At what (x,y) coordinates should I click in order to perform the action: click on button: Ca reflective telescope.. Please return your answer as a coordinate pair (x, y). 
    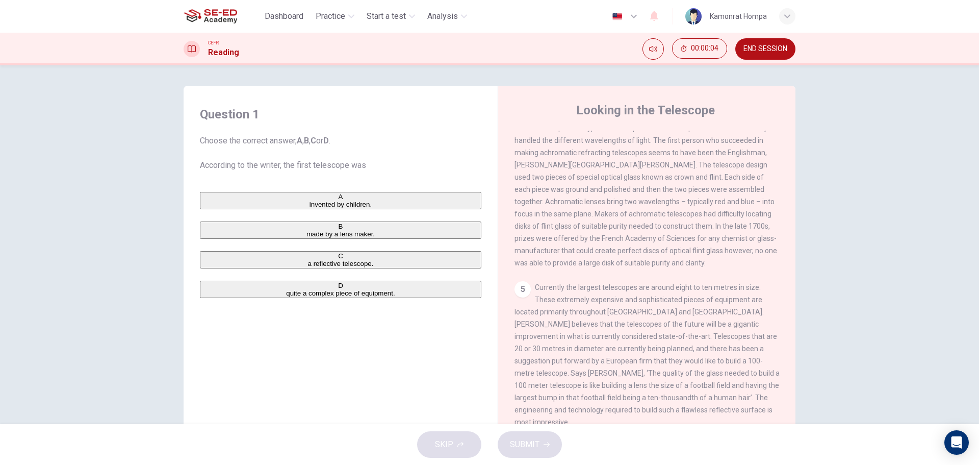
    Looking at the image, I should click on (341, 260).